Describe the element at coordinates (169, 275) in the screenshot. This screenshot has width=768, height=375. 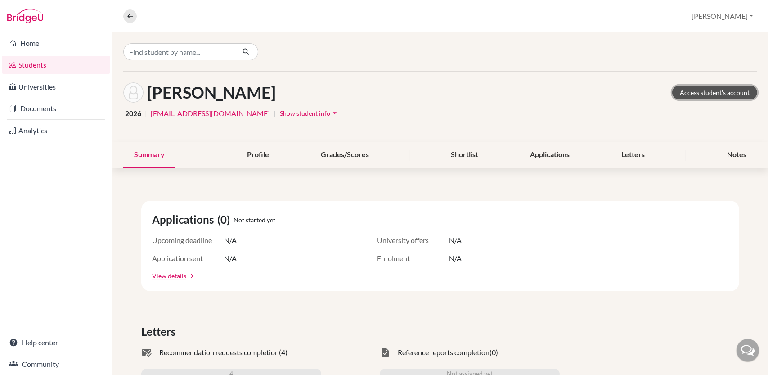
I see `a: View details` at that location.